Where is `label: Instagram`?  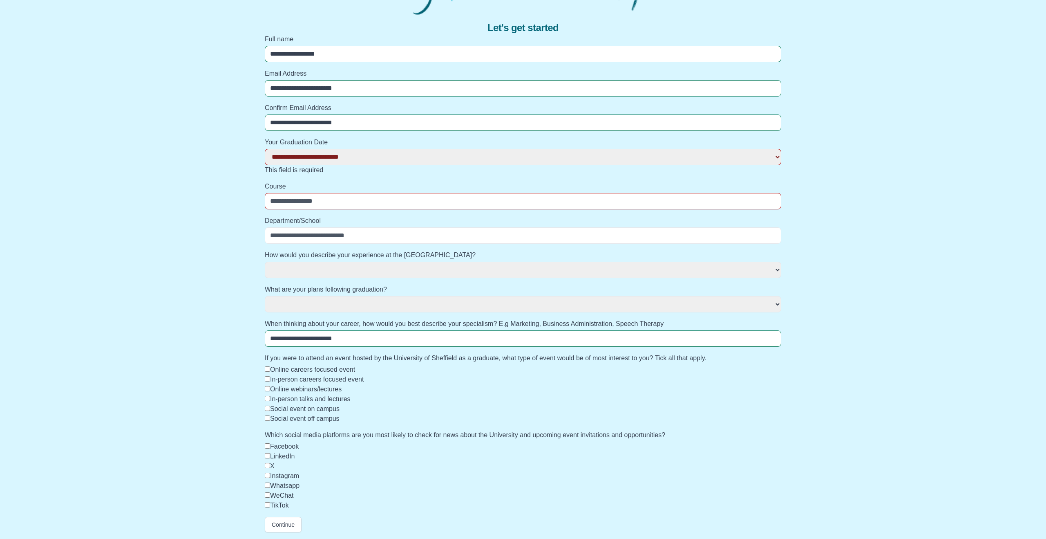
label: Instagram is located at coordinates (284, 475).